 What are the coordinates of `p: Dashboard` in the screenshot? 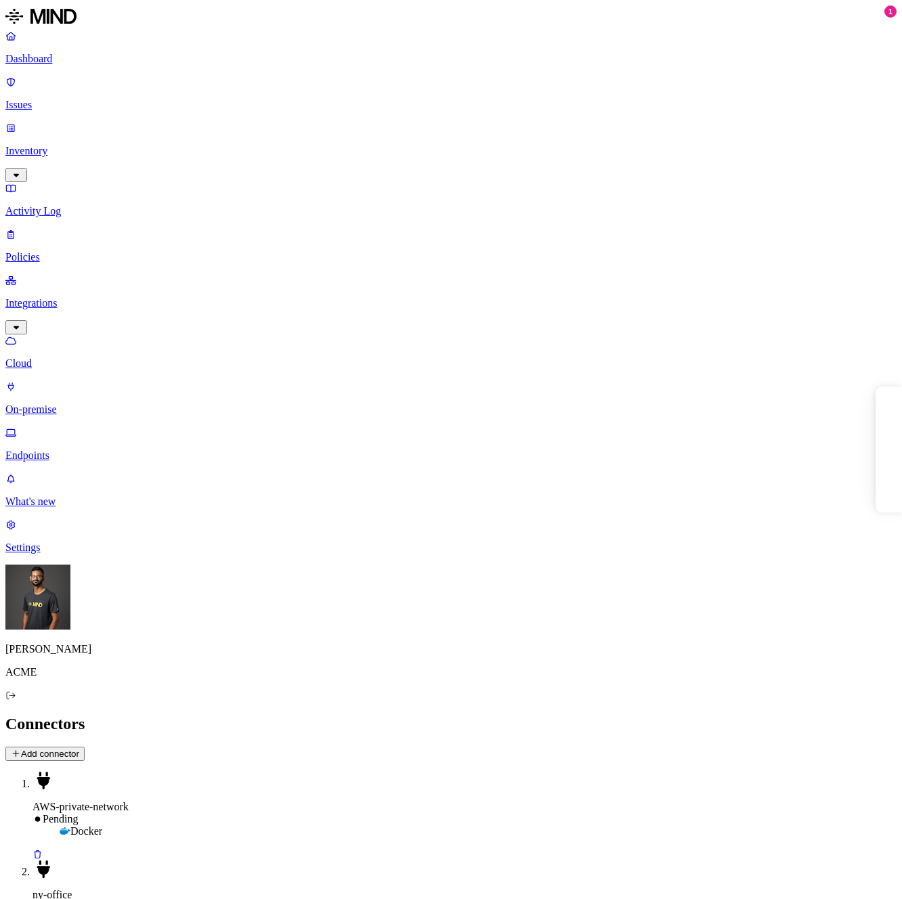 It's located at (451, 59).